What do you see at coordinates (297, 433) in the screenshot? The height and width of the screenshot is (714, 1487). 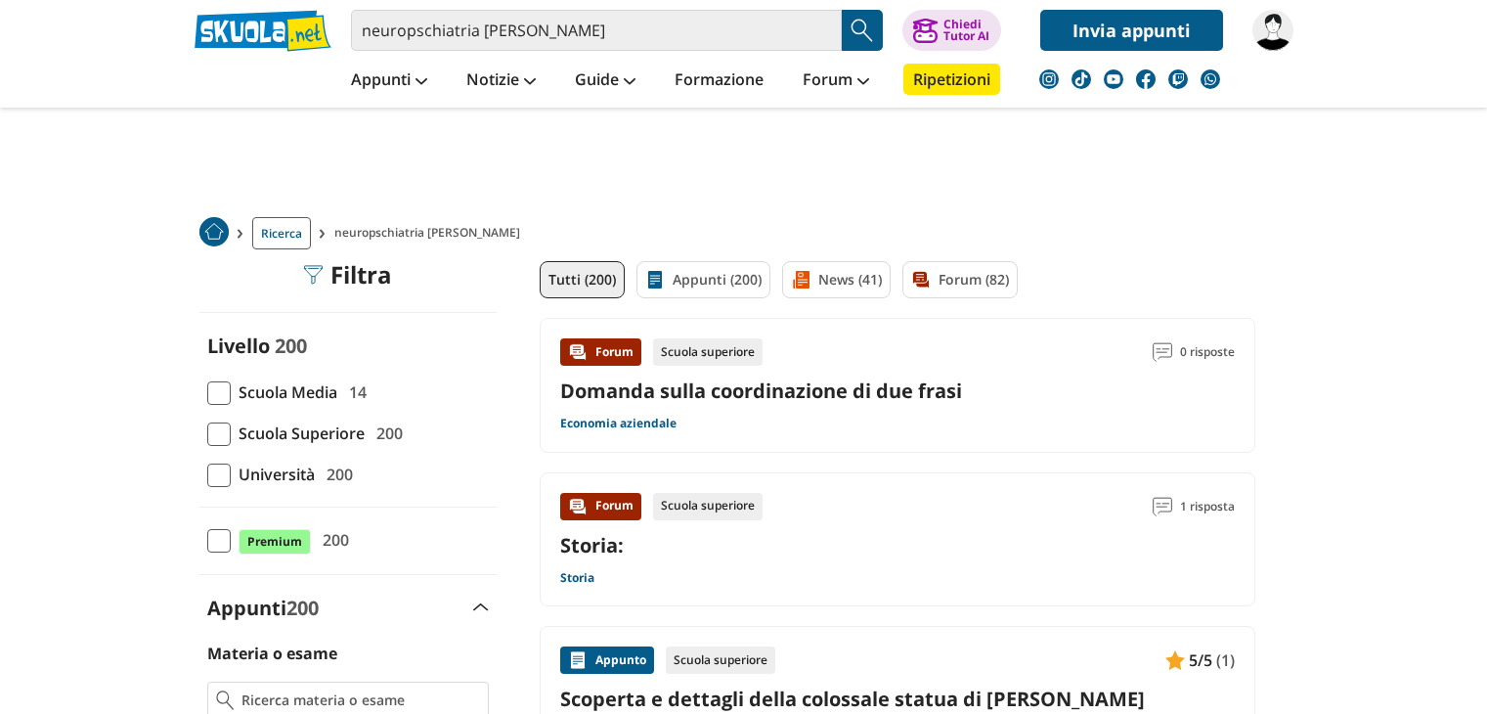 I see `span: Scuola Superiore` at bounding box center [297, 433].